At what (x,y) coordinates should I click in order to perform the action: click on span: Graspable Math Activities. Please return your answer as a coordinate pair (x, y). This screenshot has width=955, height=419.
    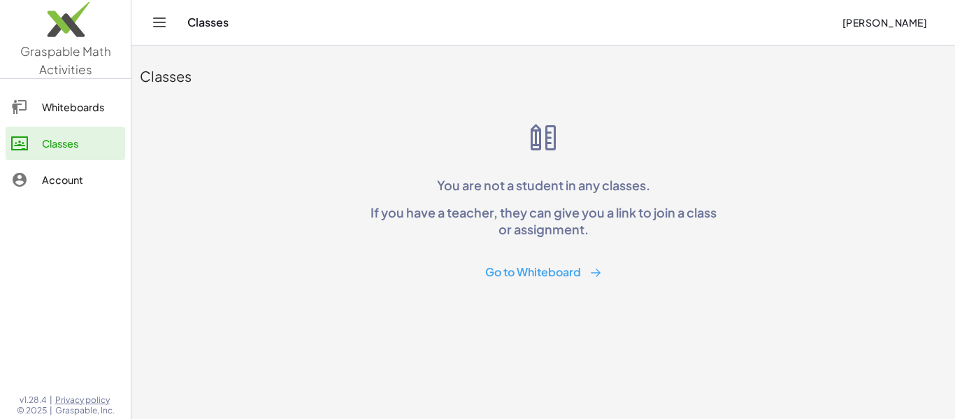
    Looking at the image, I should click on (66, 60).